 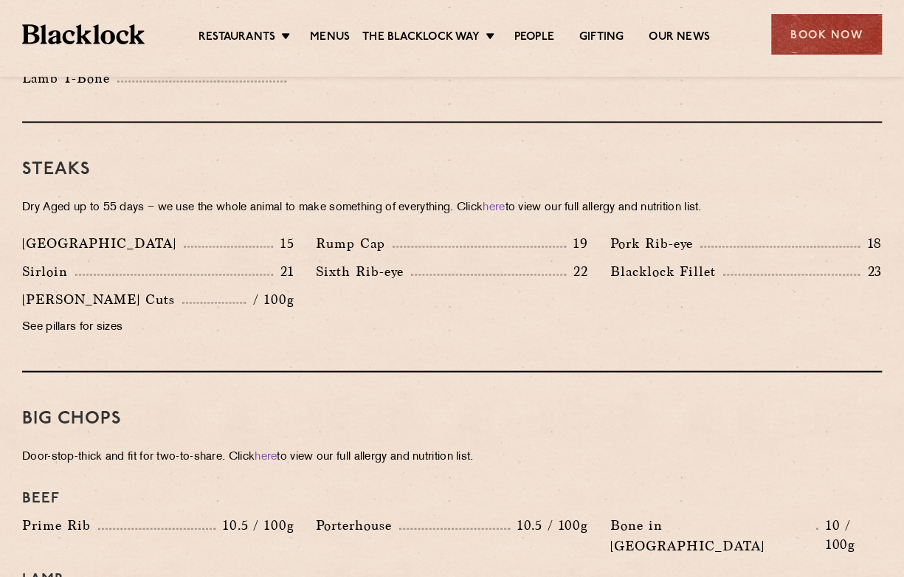 I want to click on p: 18, so click(x=870, y=243).